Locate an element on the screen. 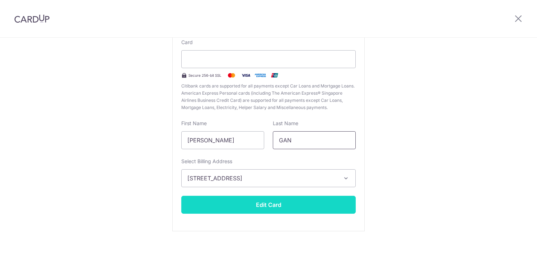 Image resolution: width=537 pixels, height=265 pixels. img: .alt.unionpay is located at coordinates (274, 75).